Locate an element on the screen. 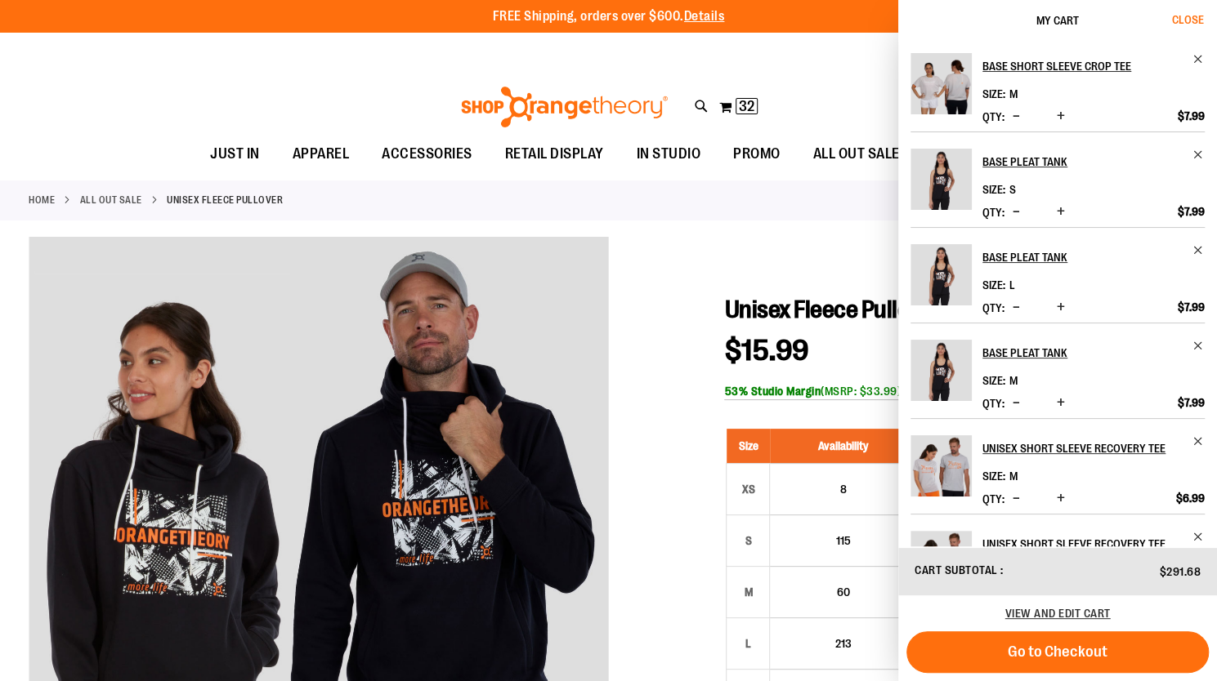 The width and height of the screenshot is (1217, 681). span: Cart Subtotal is located at coordinates (956, 570).